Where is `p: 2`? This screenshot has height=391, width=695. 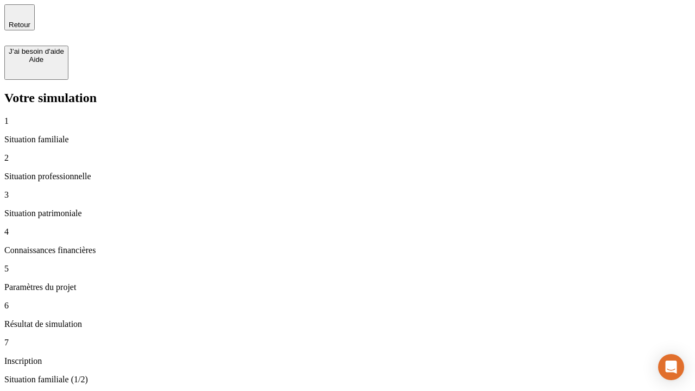 p: 2 is located at coordinates (348, 158).